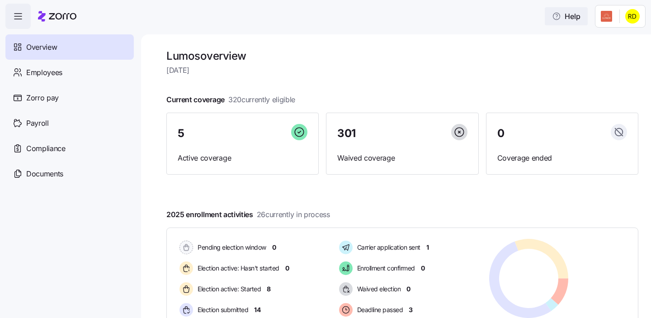 This screenshot has height=318, width=651. Describe the element at coordinates (228, 289) in the screenshot. I see `span: Election active: Started` at that location.